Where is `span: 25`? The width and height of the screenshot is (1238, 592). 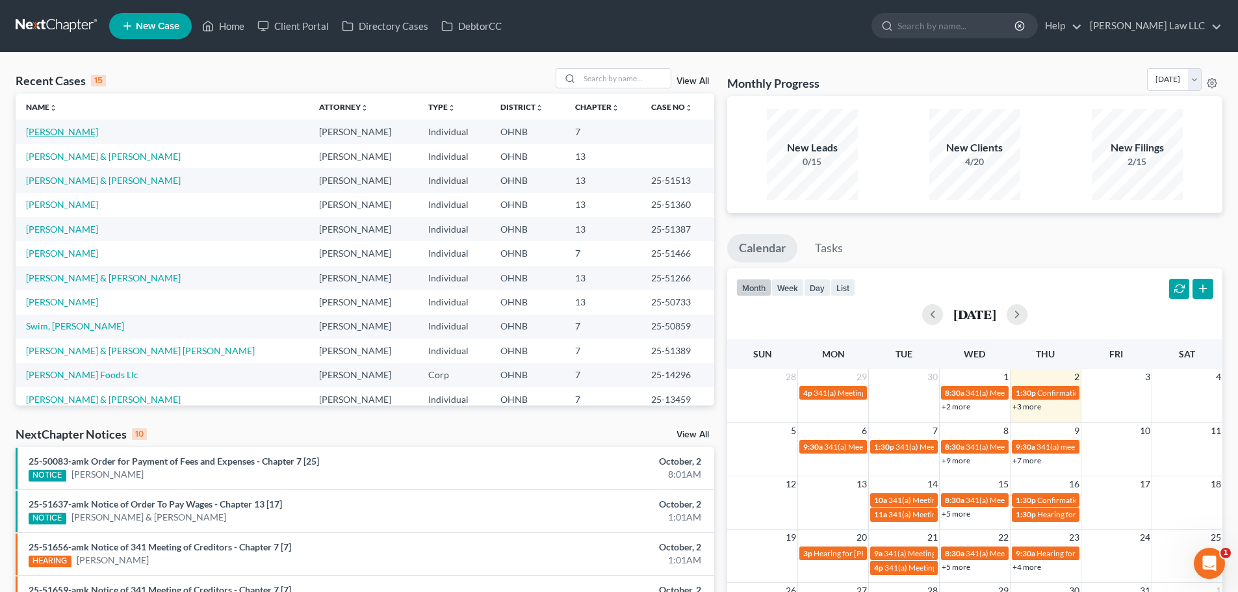
span: 25 is located at coordinates (1216, 538).